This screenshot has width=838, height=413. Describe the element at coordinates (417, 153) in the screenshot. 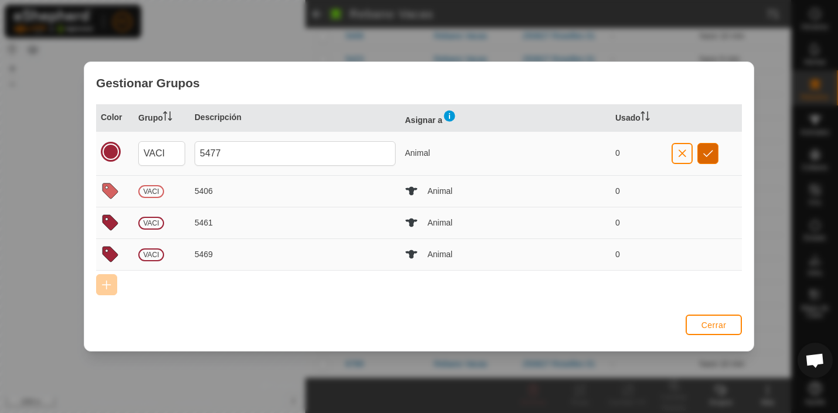

I see `p-celleditor: Animal` at that location.